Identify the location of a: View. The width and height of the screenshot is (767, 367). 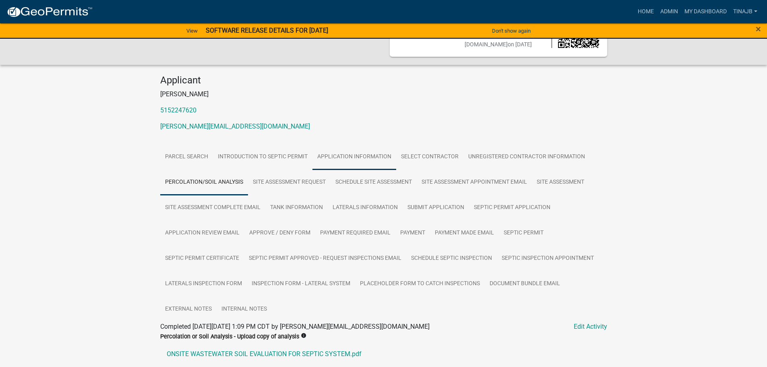
(192, 31).